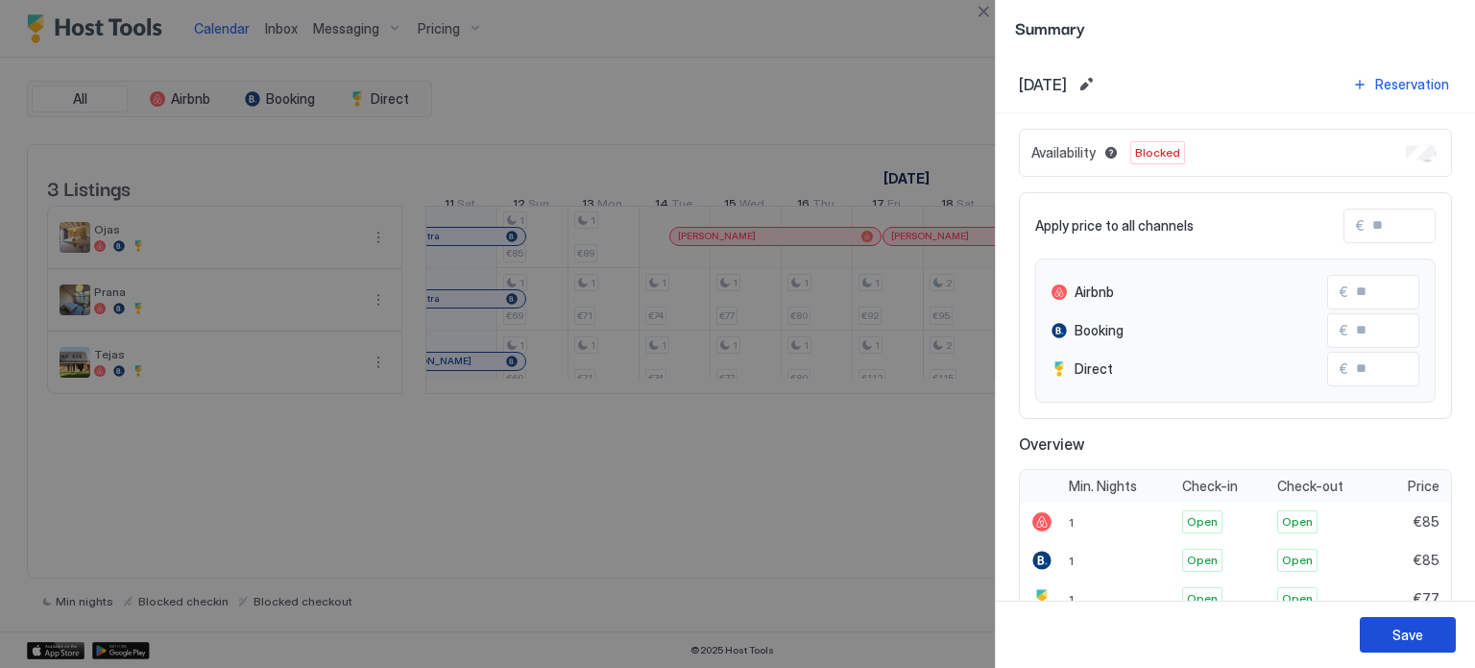 The height and width of the screenshot is (668, 1475). Describe the element at coordinates (1310, 486) in the screenshot. I see `span: Check-out` at that location.